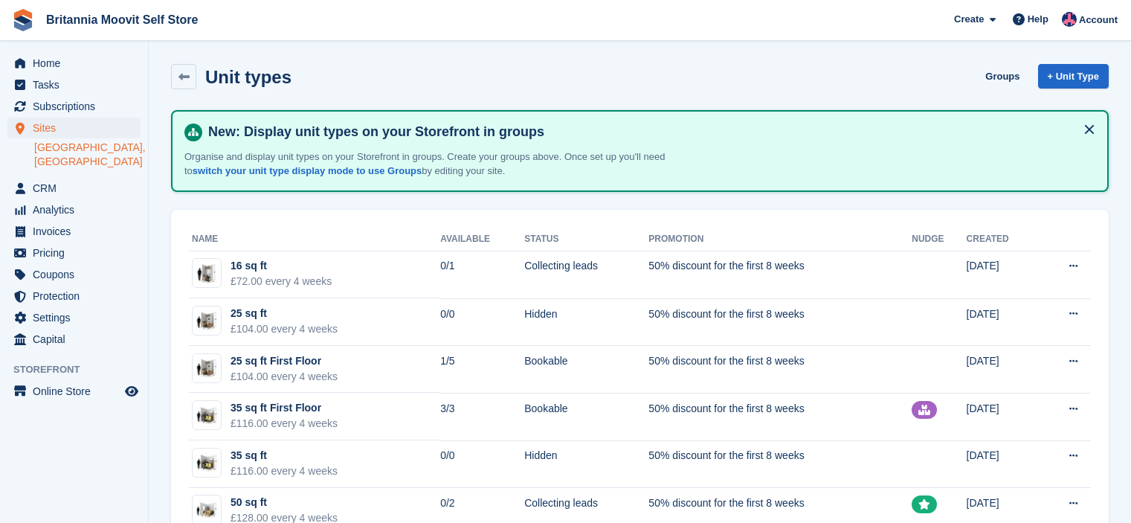  I want to click on span: Pricing, so click(77, 253).